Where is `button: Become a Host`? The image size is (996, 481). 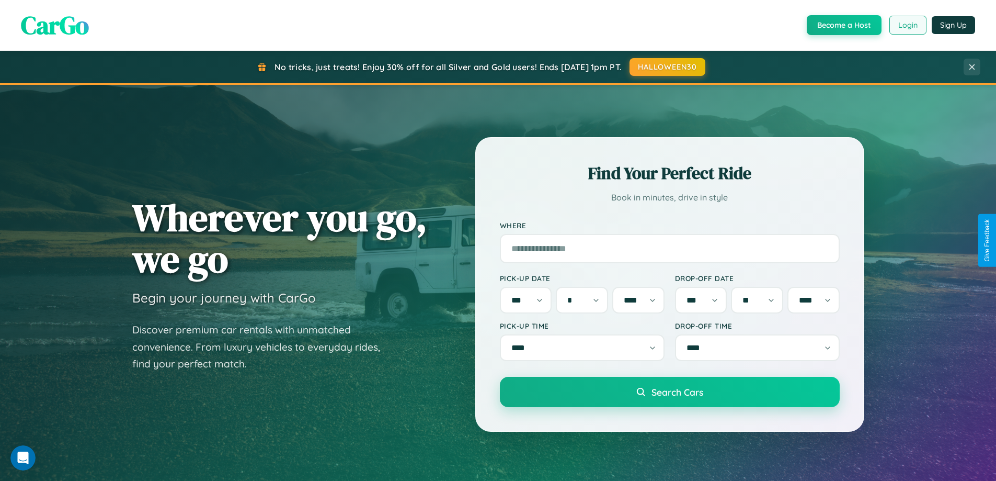
button: Become a Host is located at coordinates (844, 25).